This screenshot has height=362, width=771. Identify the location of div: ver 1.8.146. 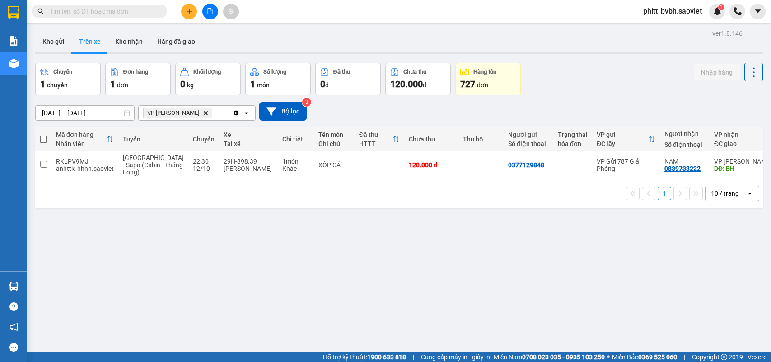
(727, 33).